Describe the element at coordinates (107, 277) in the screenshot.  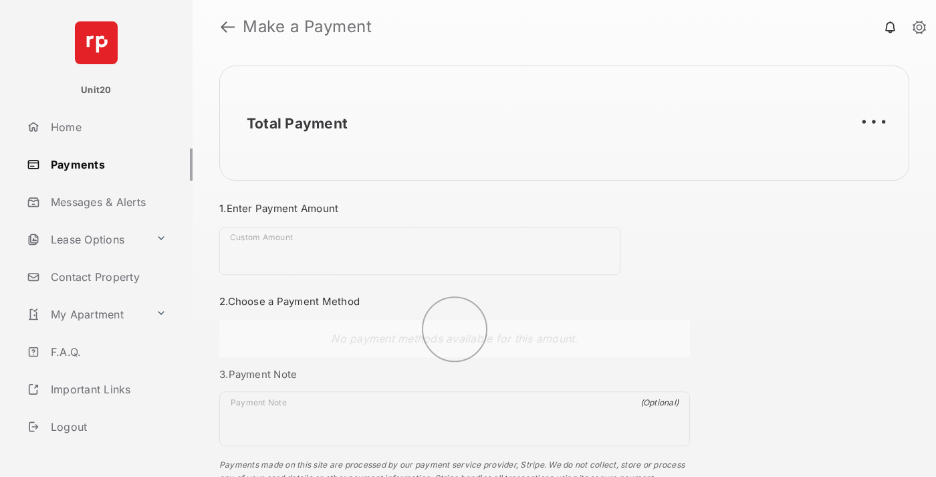
I see `a: Contact Property` at that location.